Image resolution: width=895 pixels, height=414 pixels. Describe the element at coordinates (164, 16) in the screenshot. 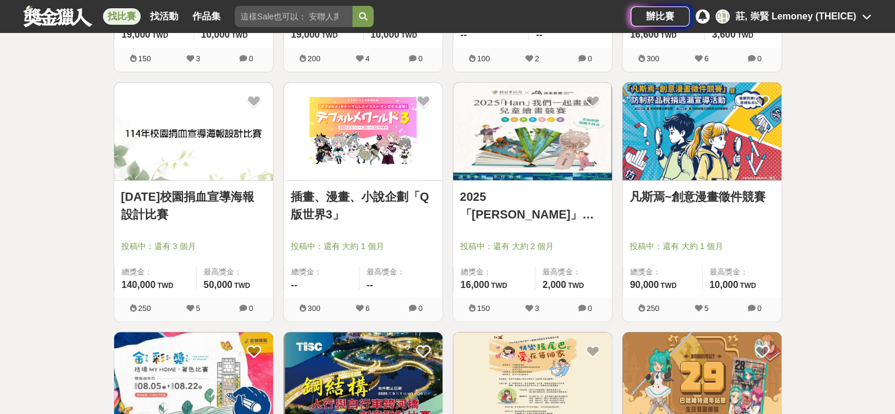

I see `a: 找活動` at that location.